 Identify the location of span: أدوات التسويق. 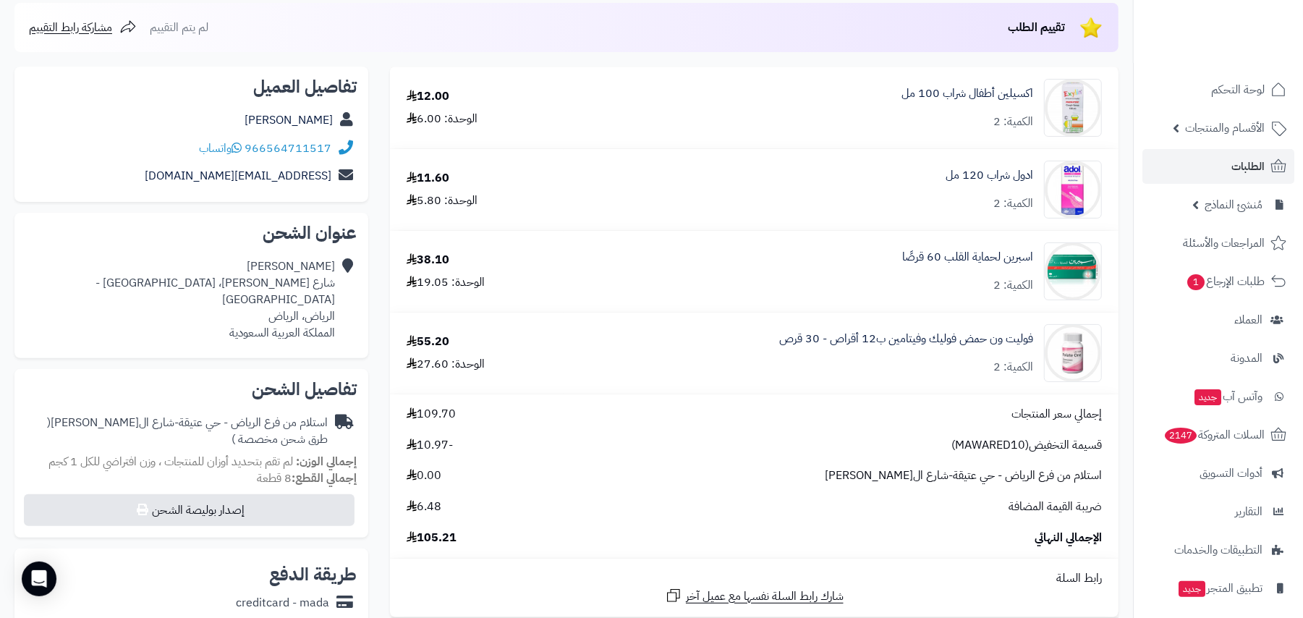
(1231, 473).